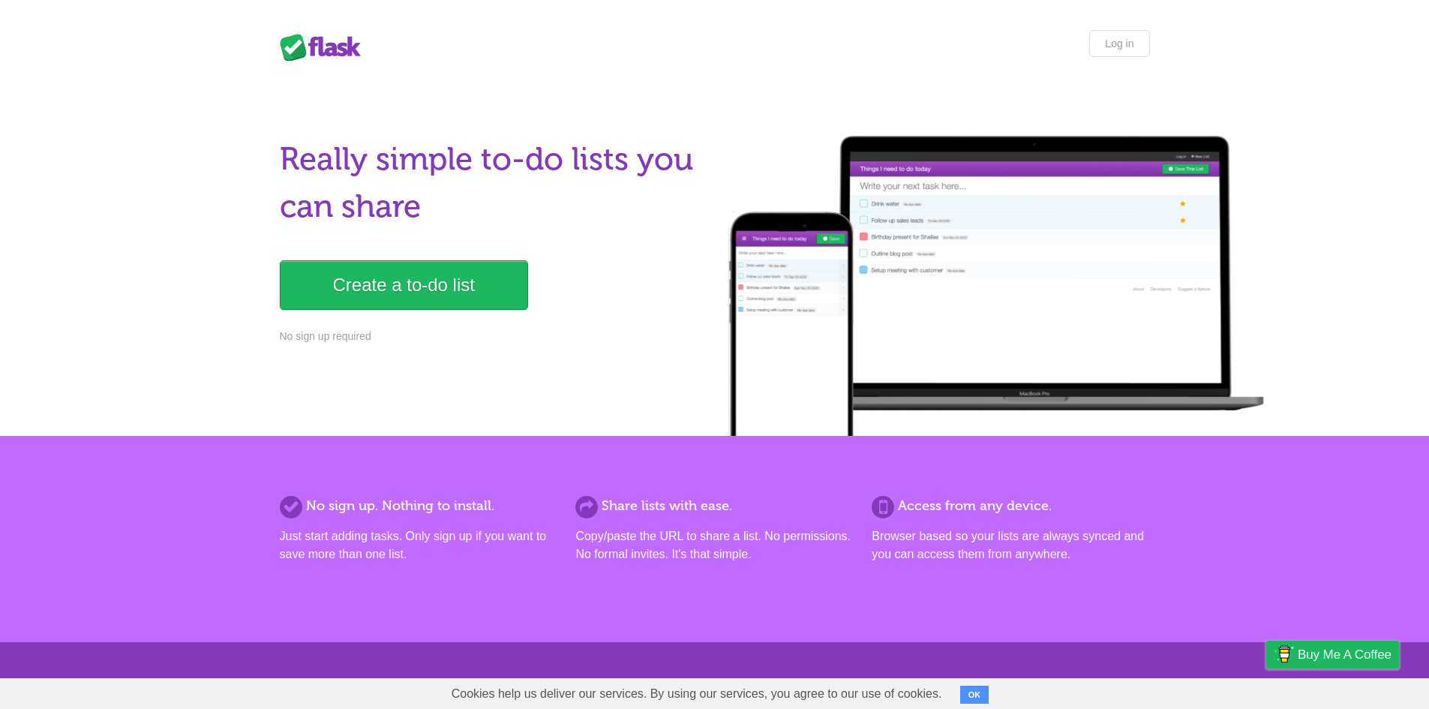 The width and height of the screenshot is (1429, 709). I want to click on span: Cookies help us deliver our services. By using our services, you agree to our use of cookies., so click(697, 694).